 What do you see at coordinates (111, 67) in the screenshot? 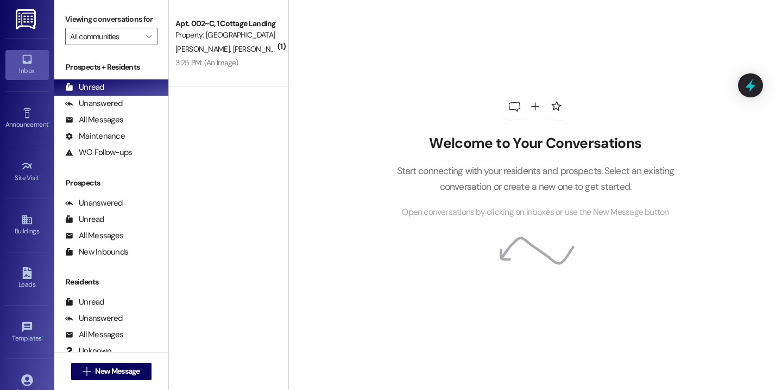
I see `div: Prospects + Residents` at bounding box center [111, 67].